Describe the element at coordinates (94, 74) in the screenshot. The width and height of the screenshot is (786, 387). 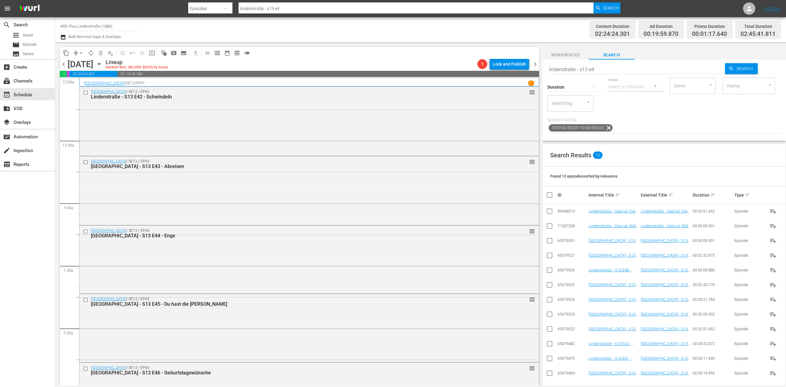
I see `span: 02:24:24.301` at that location.